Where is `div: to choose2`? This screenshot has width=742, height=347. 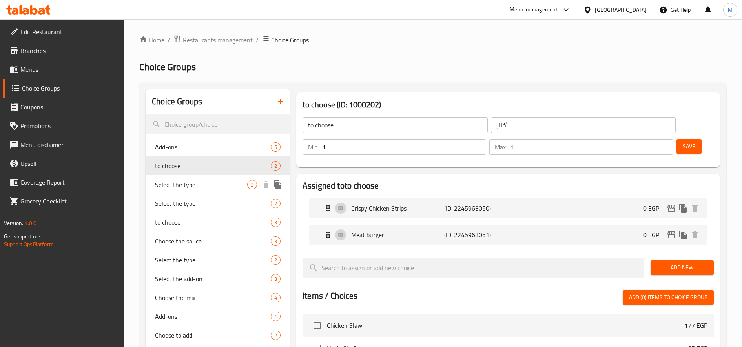
div: to choose2 is located at coordinates (218, 166).